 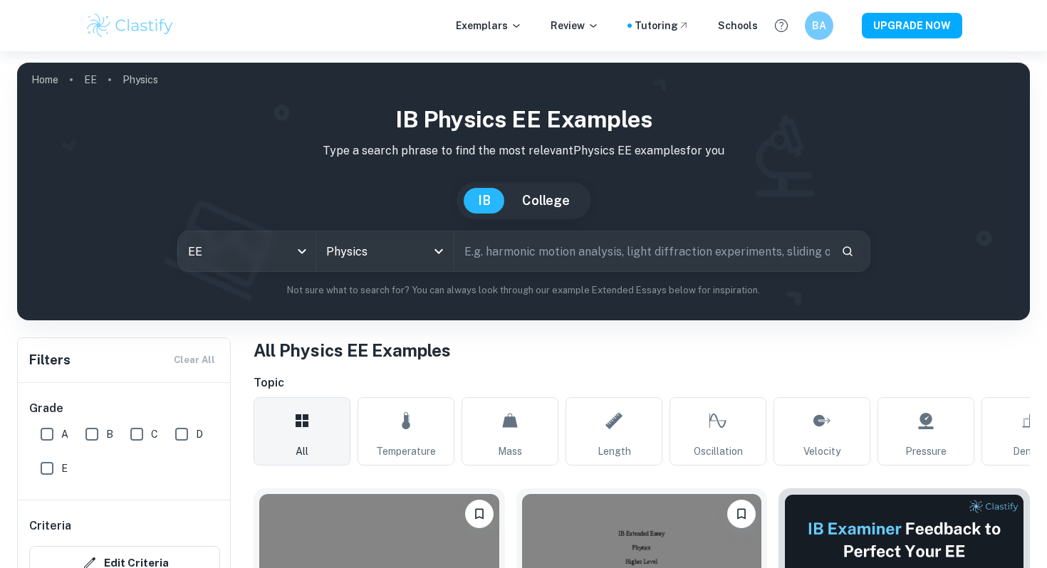 I want to click on span: Length, so click(x=614, y=452).